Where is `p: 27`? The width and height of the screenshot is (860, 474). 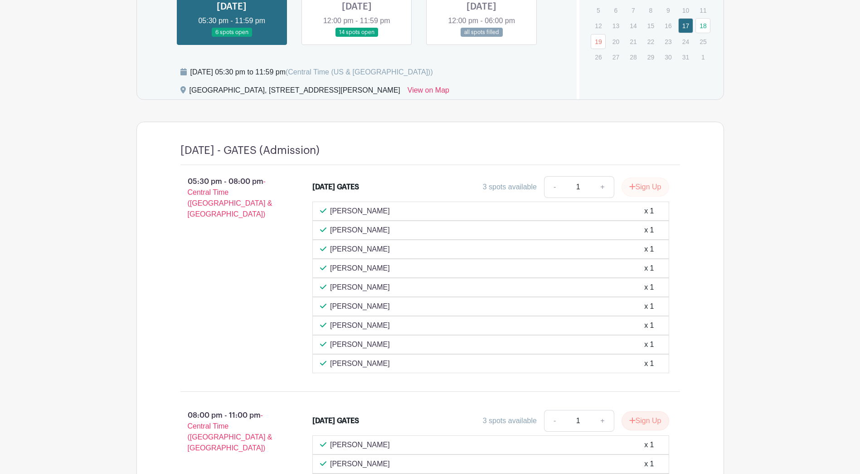
p: 27 is located at coordinates (616, 57).